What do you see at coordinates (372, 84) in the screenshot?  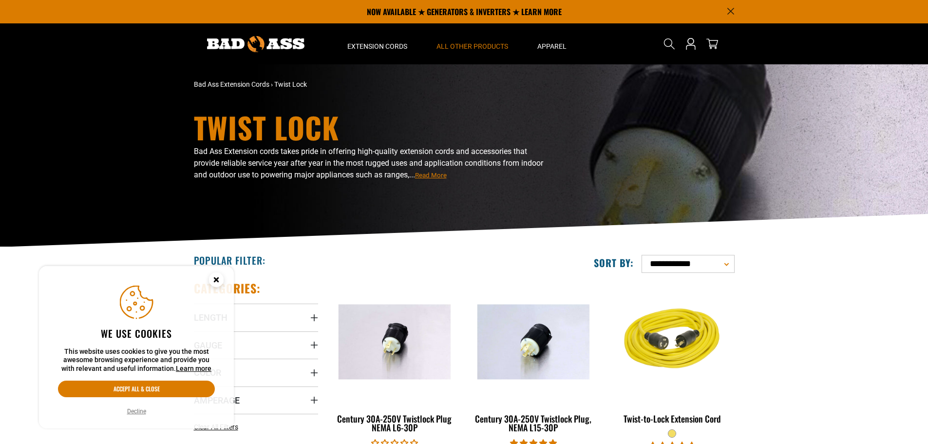 I see `nav: breadcrumbs` at bounding box center [372, 84].